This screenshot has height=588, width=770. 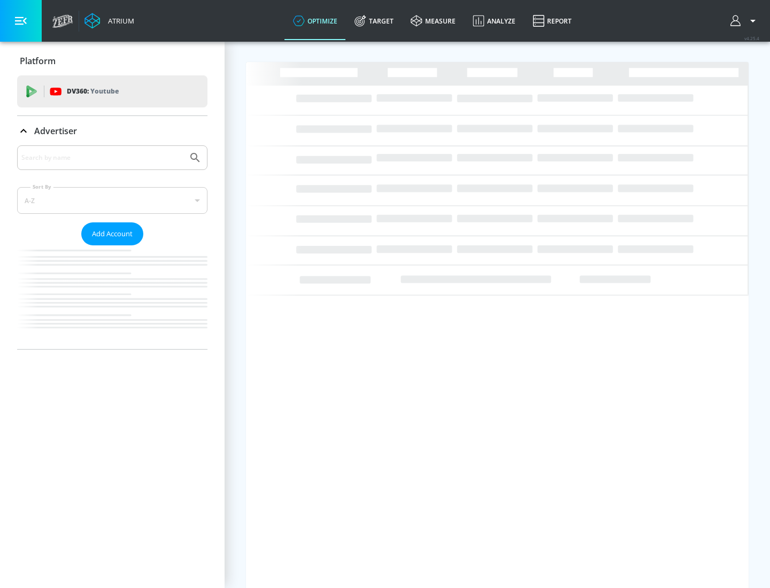 I want to click on div: DV360: Youtube, so click(x=112, y=91).